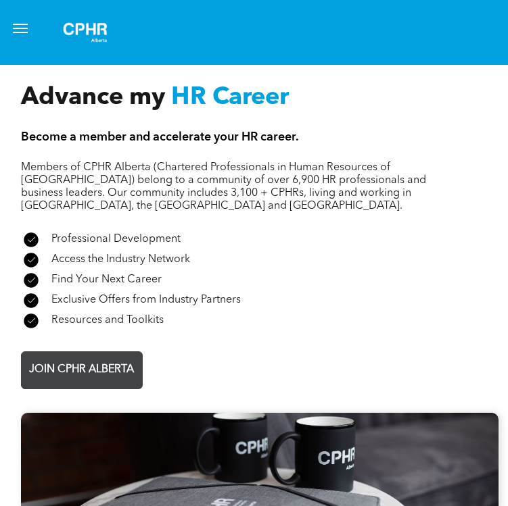 The height and width of the screenshot is (506, 508). What do you see at coordinates (106, 280) in the screenshot?
I see `span: Find Your Next Career` at bounding box center [106, 280].